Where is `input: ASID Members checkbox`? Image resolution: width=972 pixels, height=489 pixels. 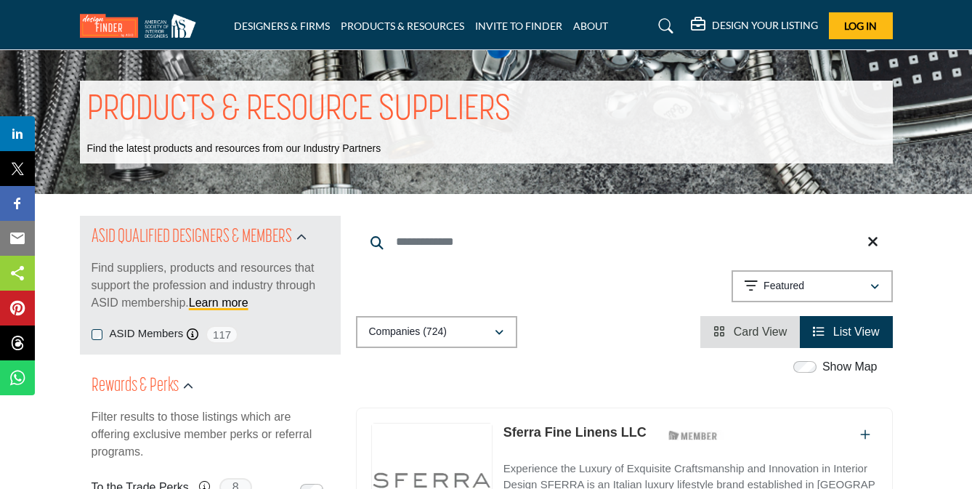 input: ASID Members checkbox is located at coordinates (97, 334).